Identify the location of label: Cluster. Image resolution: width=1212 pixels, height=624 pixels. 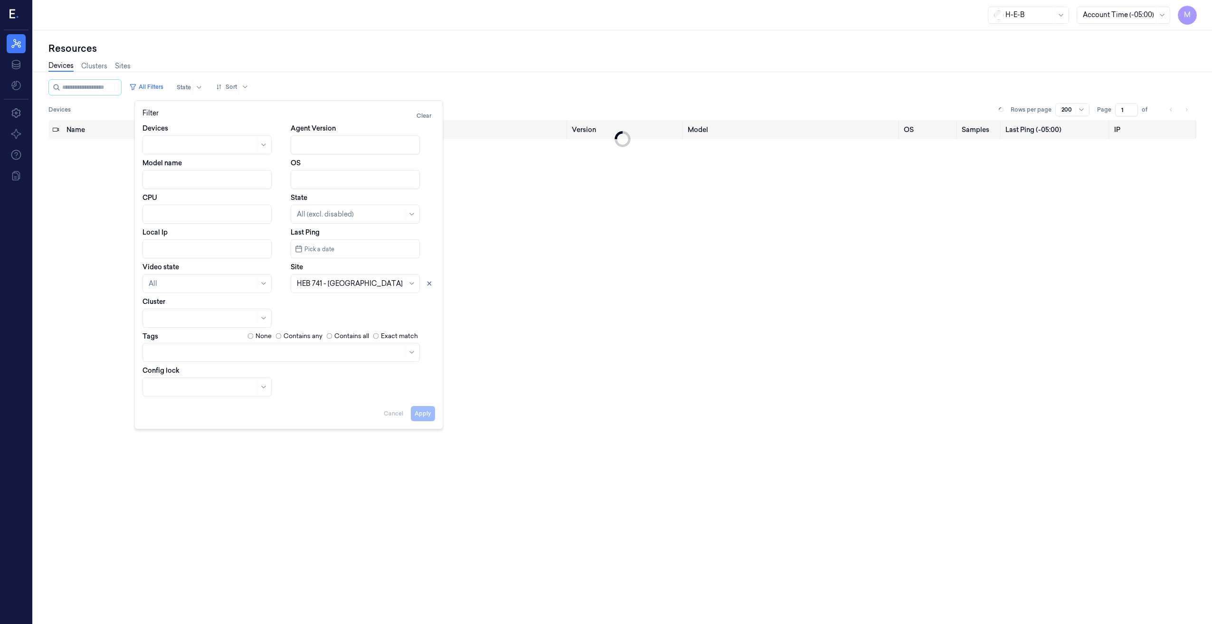
(154, 302).